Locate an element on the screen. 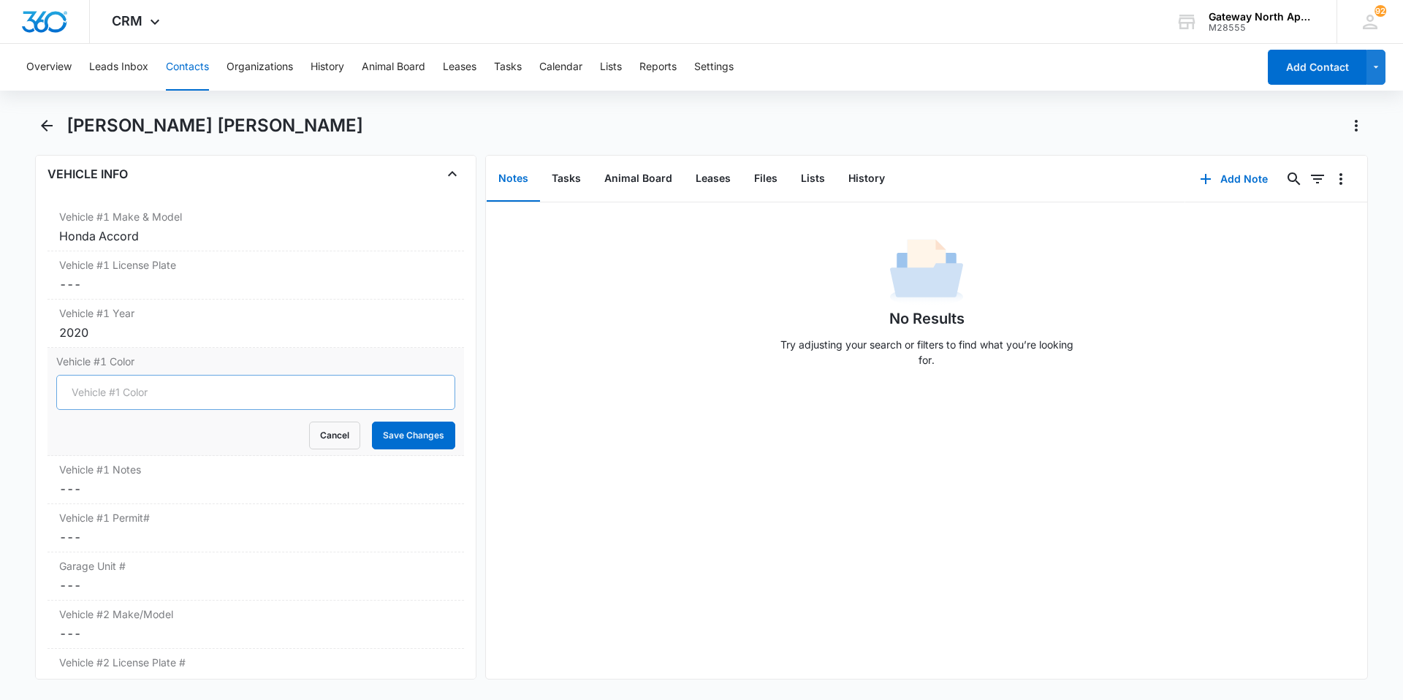 This screenshot has height=700, width=1403. label: Garage Unit # is located at coordinates (256, 565).